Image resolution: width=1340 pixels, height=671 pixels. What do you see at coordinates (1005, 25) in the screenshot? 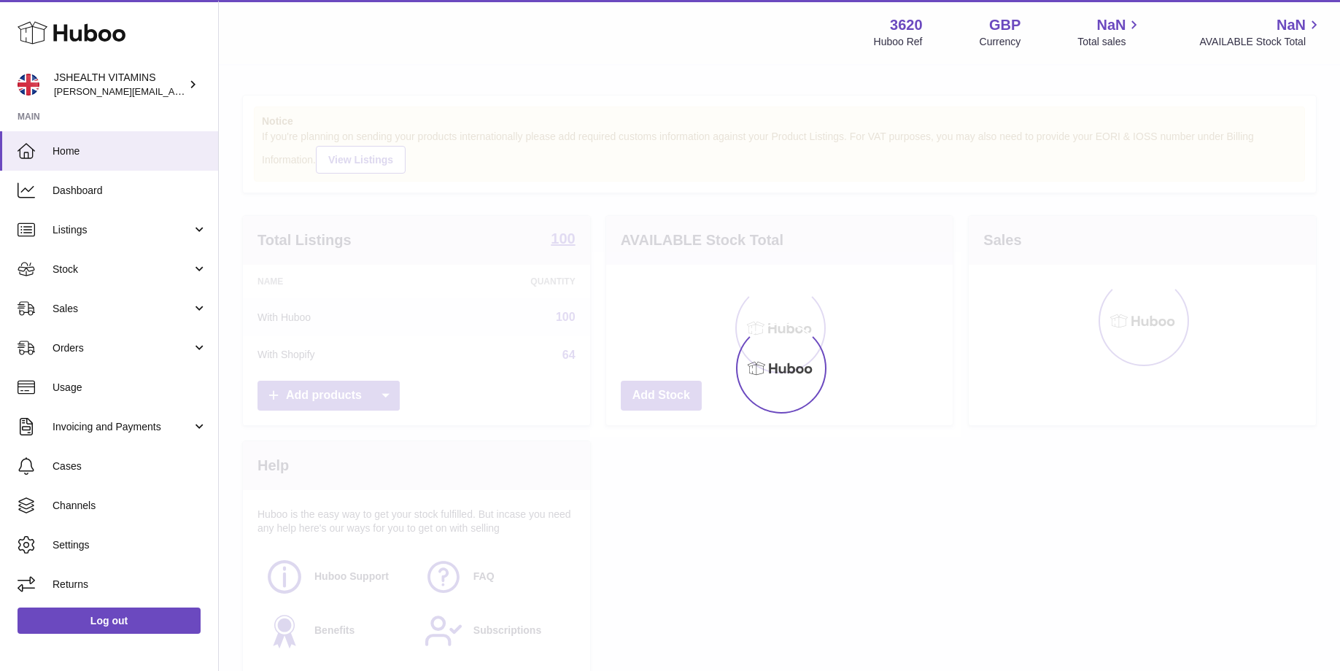
I see `strong: GBP` at bounding box center [1005, 25].